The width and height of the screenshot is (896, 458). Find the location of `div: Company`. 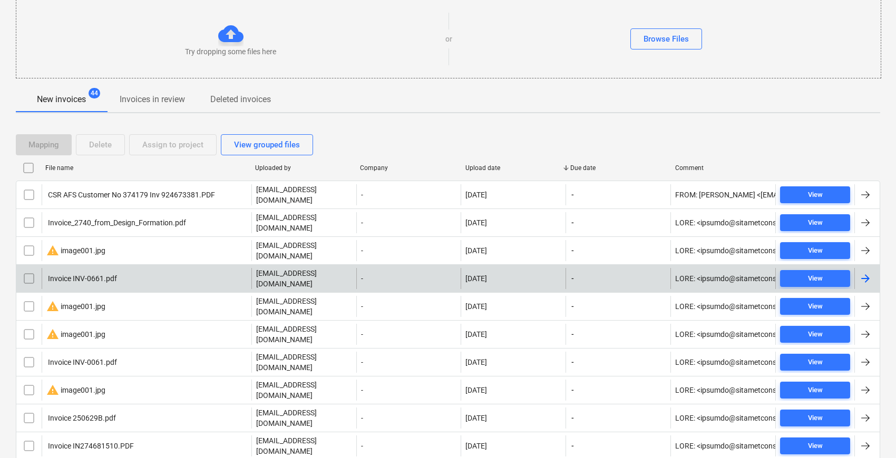

div: Company is located at coordinates (408, 168).